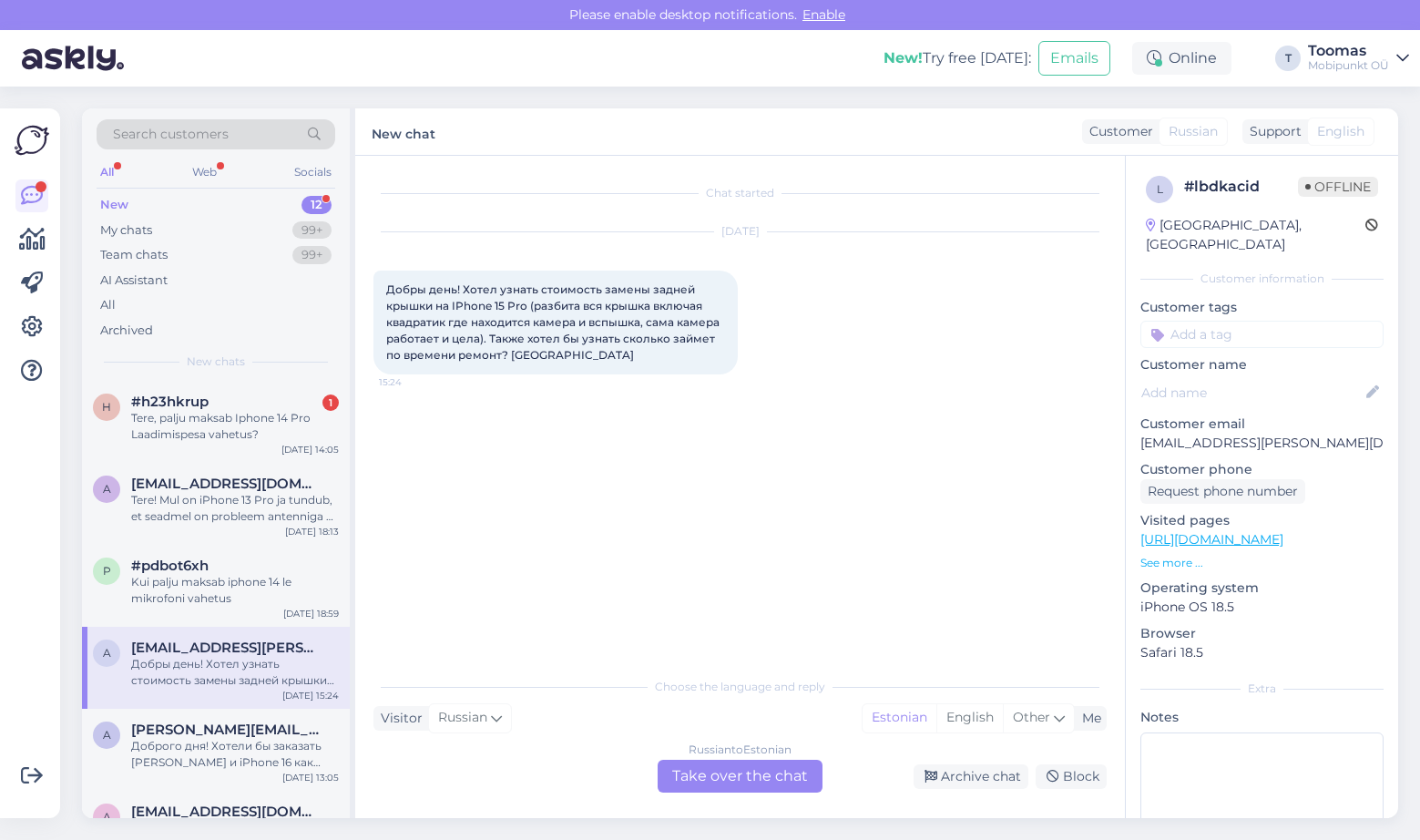 The height and width of the screenshot is (840, 1420). What do you see at coordinates (1261, 563) in the screenshot?
I see `p: See more ...` at bounding box center [1261, 563].